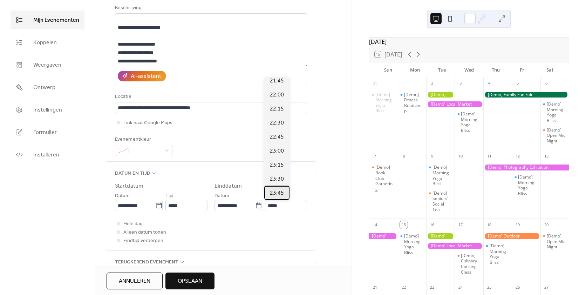  Describe the element at coordinates (145, 232) in the screenshot. I see `span: Alleen datum tonen` at that location.